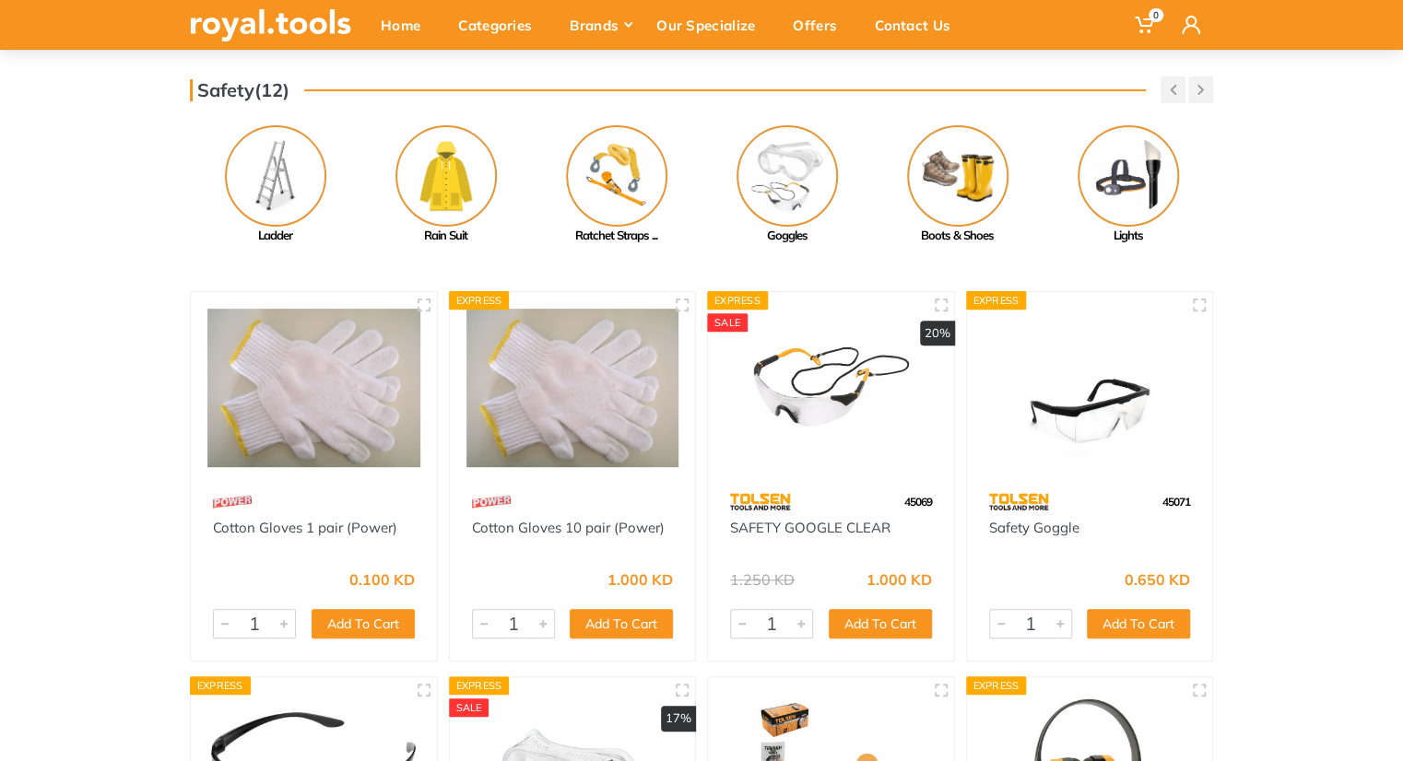  I want to click on img: royal.tools Logo, so click(270, 25).